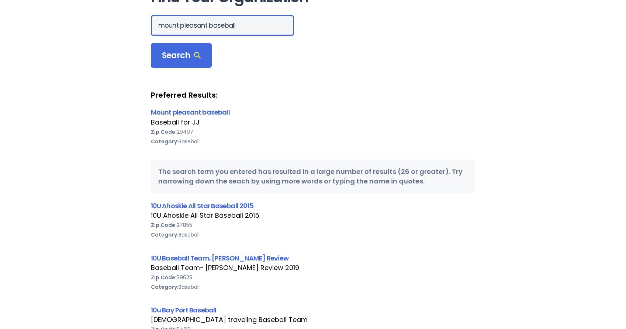 Image resolution: width=626 pixels, height=329 pixels. Describe the element at coordinates (181, 56) in the screenshot. I see `div: Search` at that location.